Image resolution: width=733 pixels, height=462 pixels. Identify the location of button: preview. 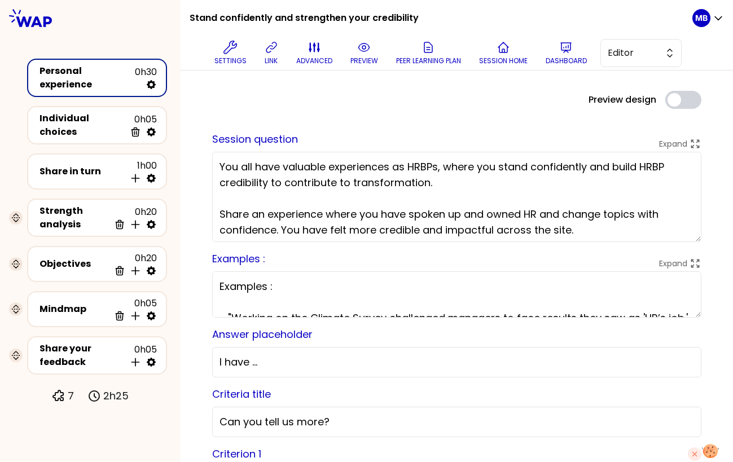
(364, 53).